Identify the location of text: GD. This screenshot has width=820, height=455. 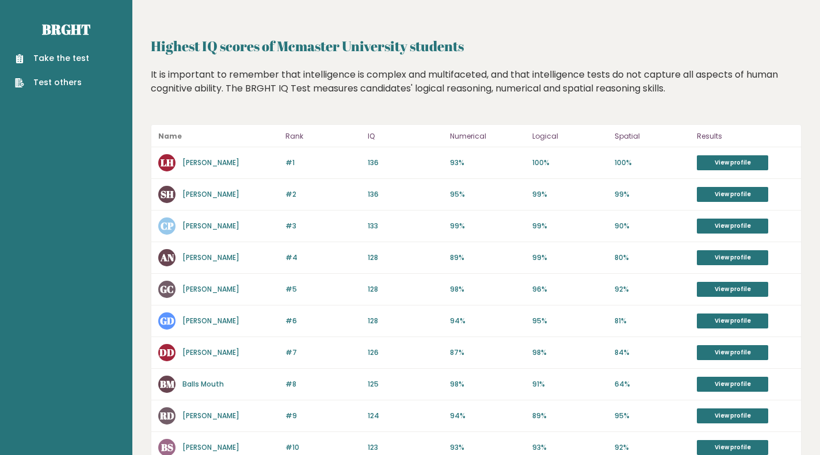
(167, 320).